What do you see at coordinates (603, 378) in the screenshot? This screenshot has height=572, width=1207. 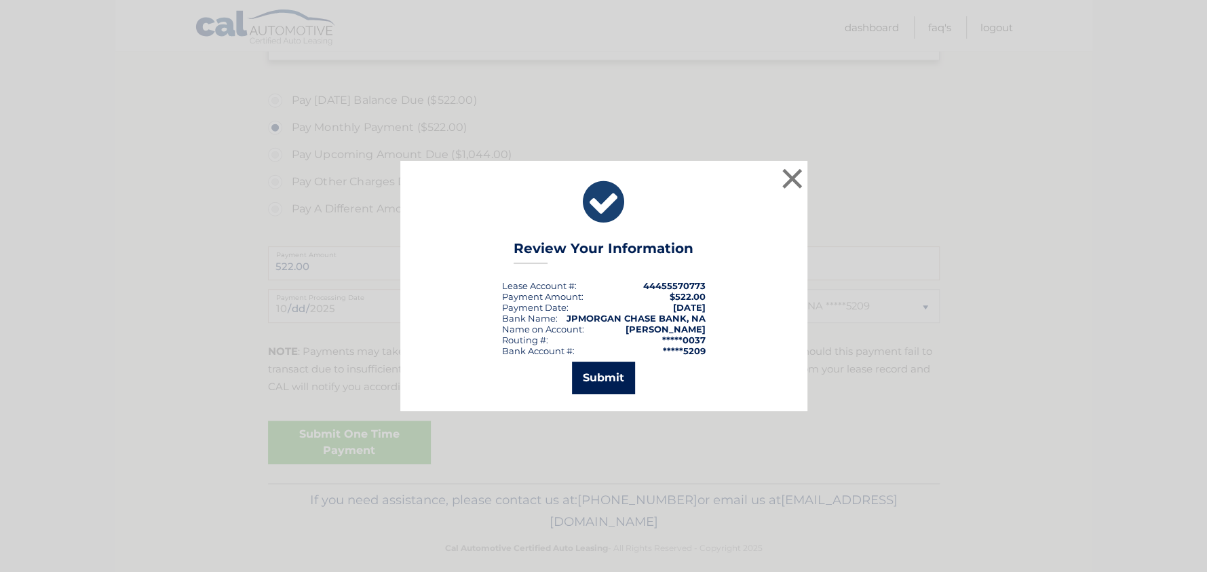 I see `button: Submit` at bounding box center [603, 378].